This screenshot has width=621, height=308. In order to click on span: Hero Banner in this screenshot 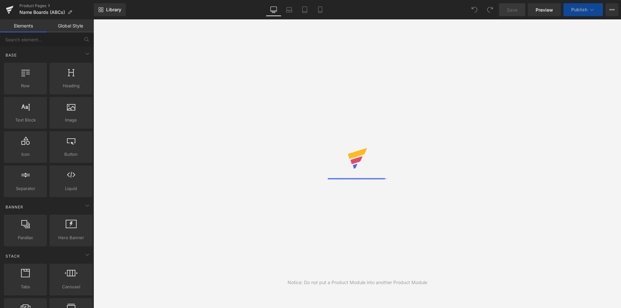, I will do `click(71, 238)`.